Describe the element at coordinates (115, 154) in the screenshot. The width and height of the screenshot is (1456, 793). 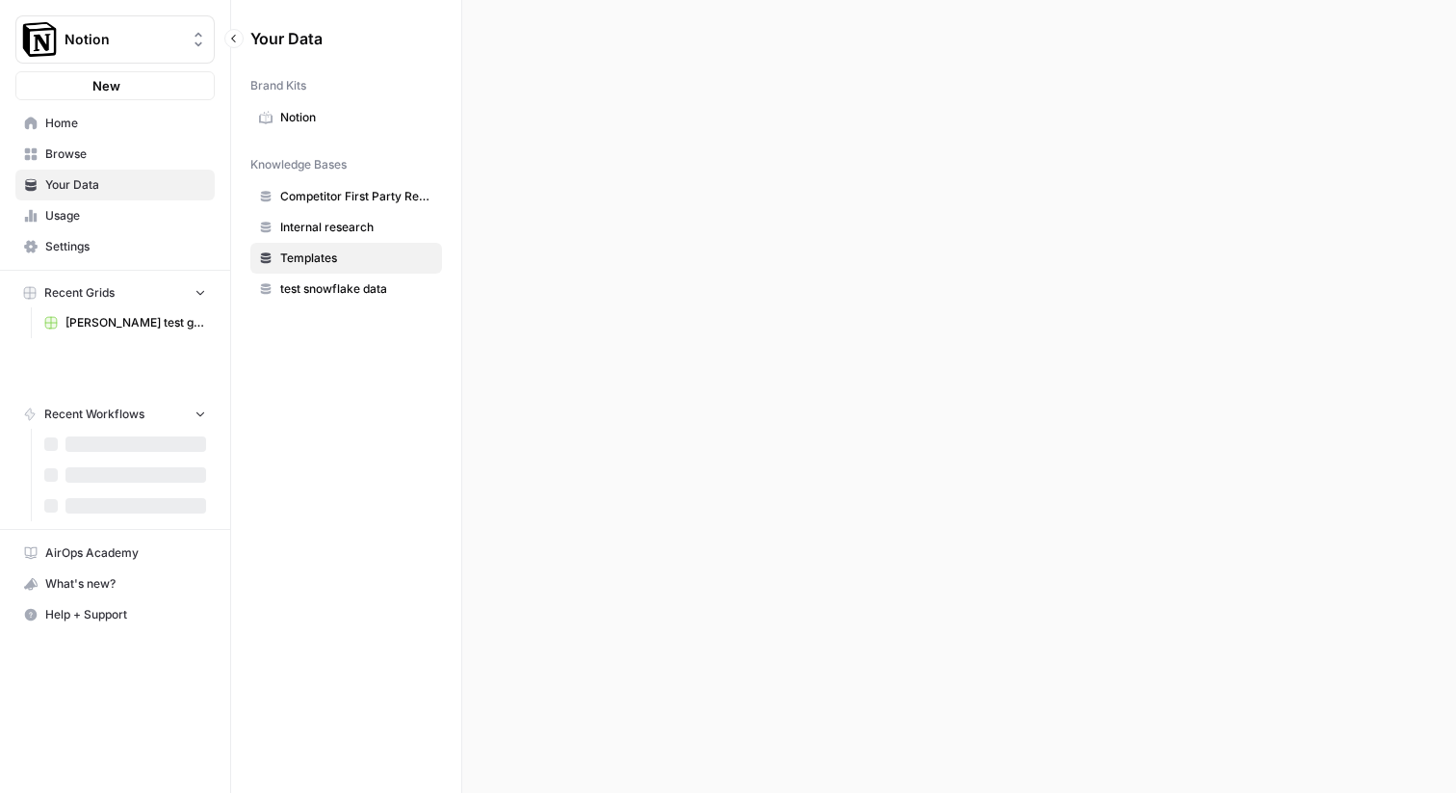
I see `a: Browse` at that location.